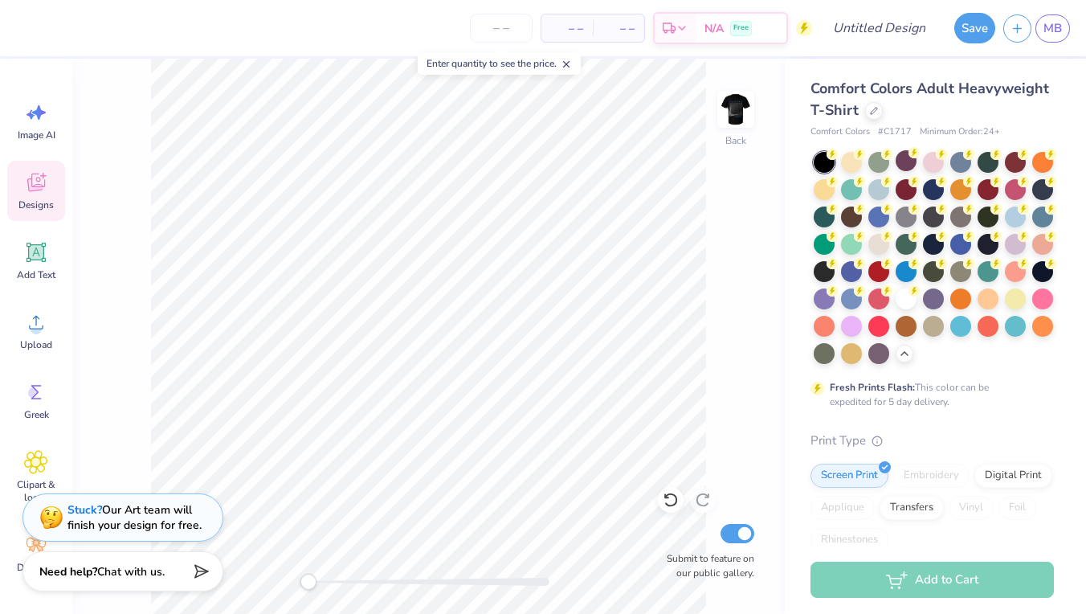 The width and height of the screenshot is (1086, 614). Describe the element at coordinates (849, 540) in the screenshot. I see `div: Rhinestones` at that location.